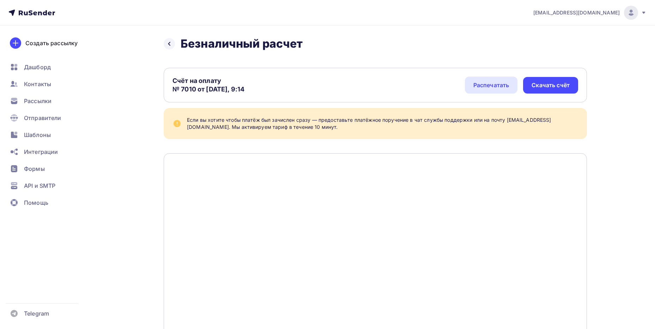 This screenshot has height=329, width=655. What do you see at coordinates (492, 85) in the screenshot?
I see `div: Распечатать` at bounding box center [492, 85].